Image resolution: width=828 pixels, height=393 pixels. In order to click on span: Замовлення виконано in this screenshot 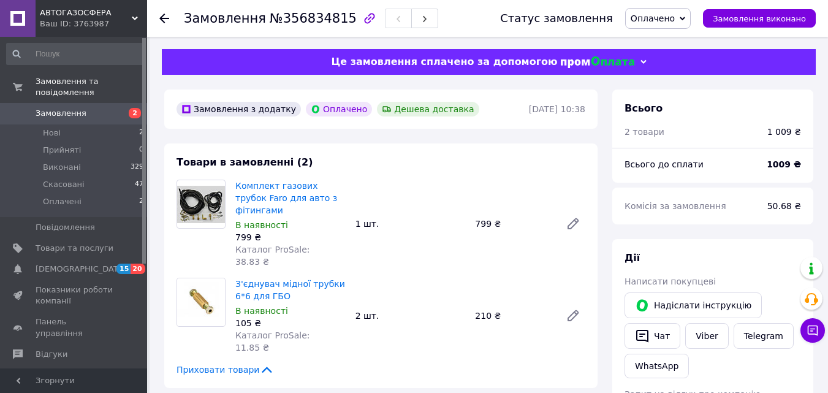, I will do `click(759, 18)`.